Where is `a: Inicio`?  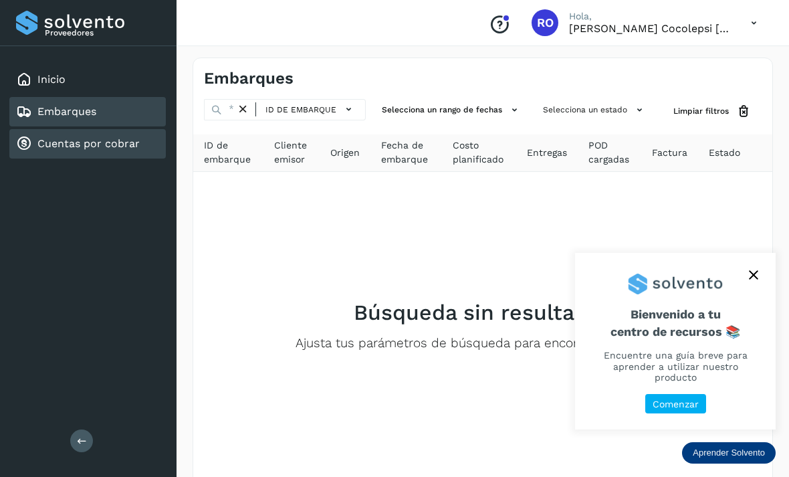
a: Inicio is located at coordinates (51, 79).